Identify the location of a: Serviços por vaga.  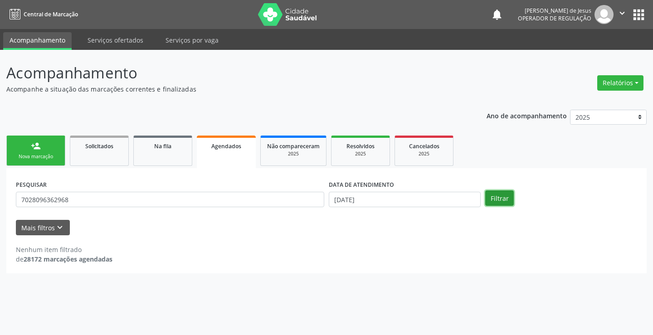
(192, 40).